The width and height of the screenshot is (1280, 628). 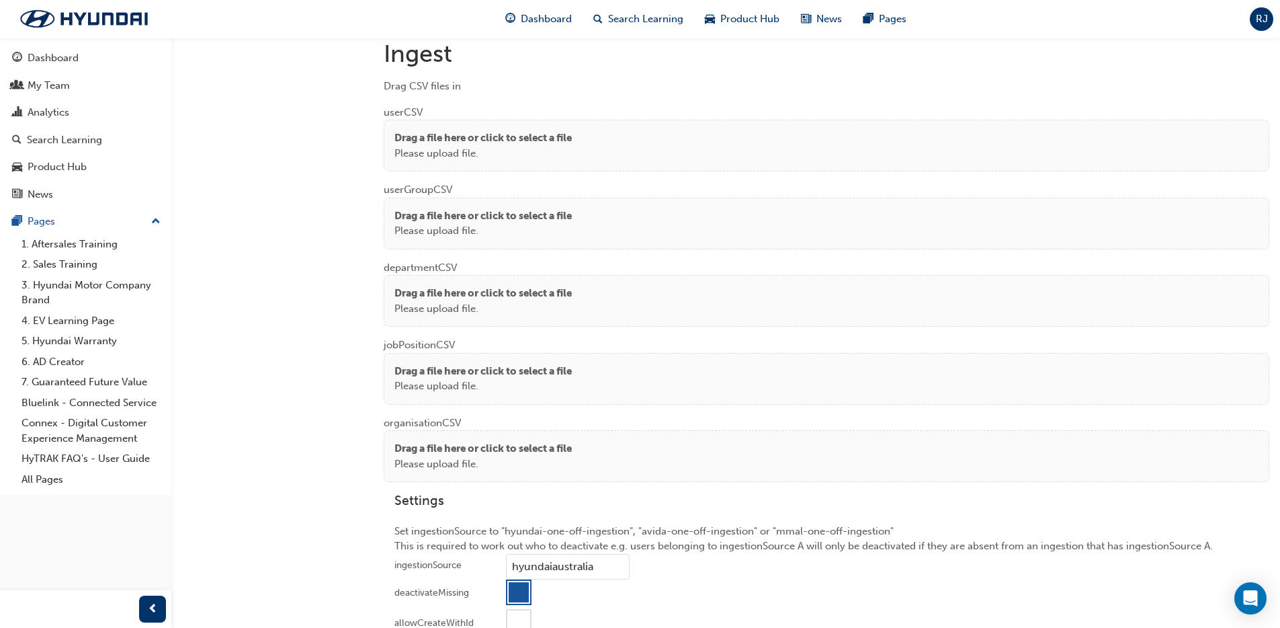 I want to click on span: Product Hub, so click(x=750, y=19).